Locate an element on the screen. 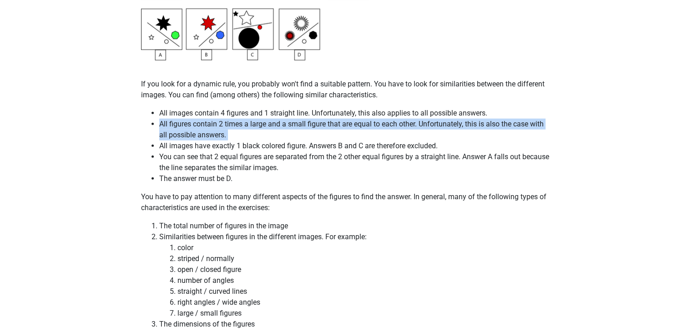  li: All images have exactly 1 black colored figure. Answers B and C are therefore excluded. is located at coordinates (355, 146).